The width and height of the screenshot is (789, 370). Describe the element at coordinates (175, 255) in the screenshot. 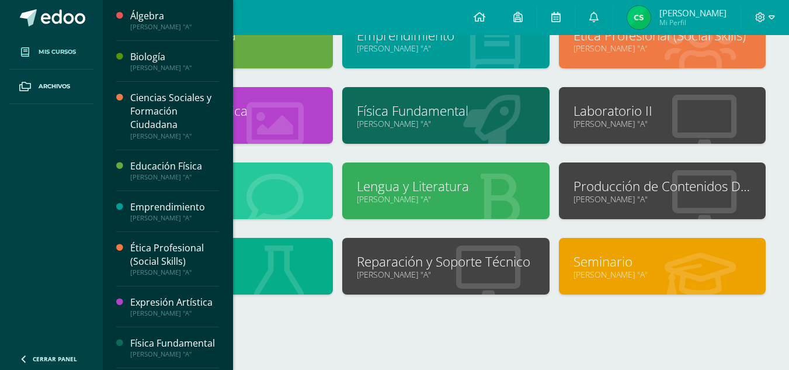

I see `div: Ética Profesional (Social Skills)` at that location.